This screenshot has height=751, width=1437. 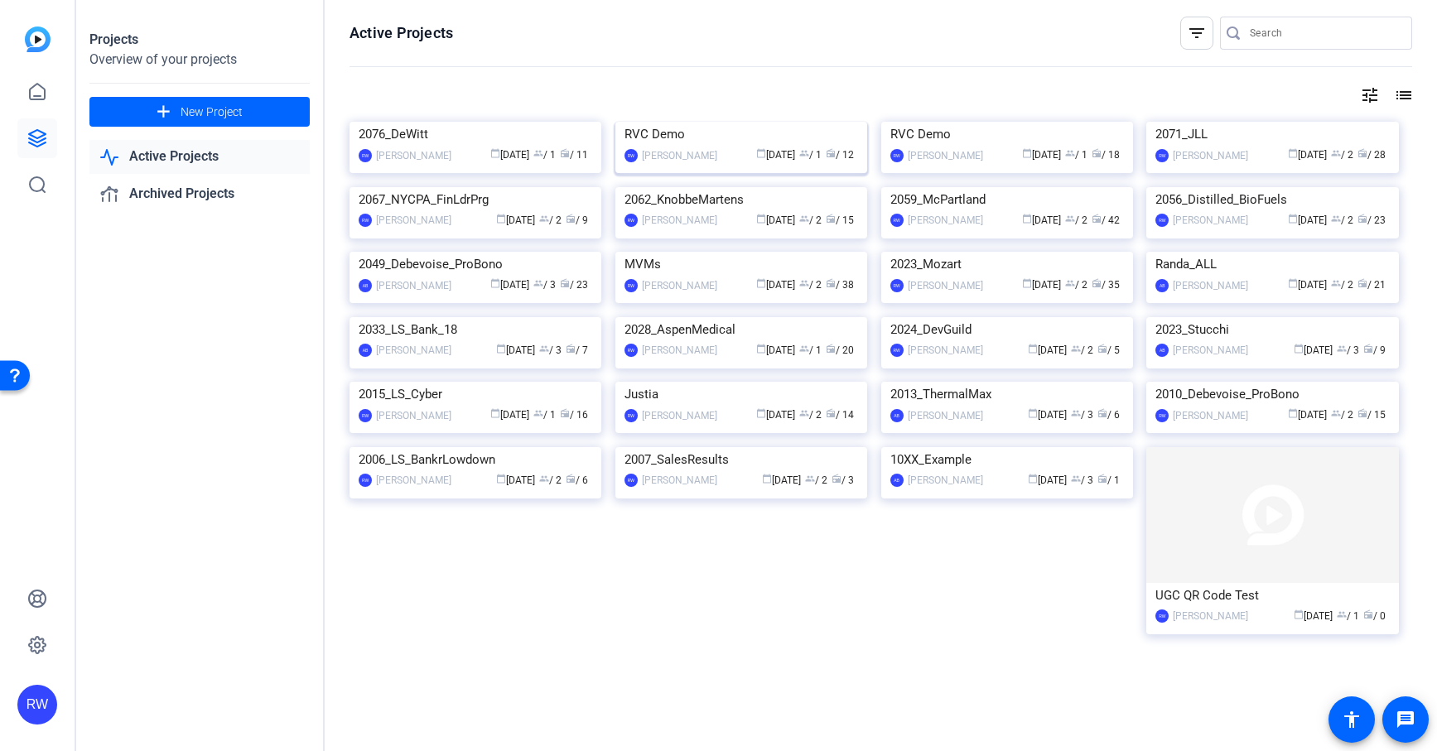 I want to click on div: 2023_Stucchi, so click(x=1272, y=330).